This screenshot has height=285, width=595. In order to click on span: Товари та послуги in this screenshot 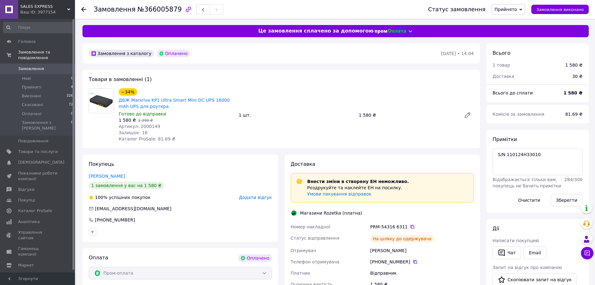, I will do `click(38, 151)`.